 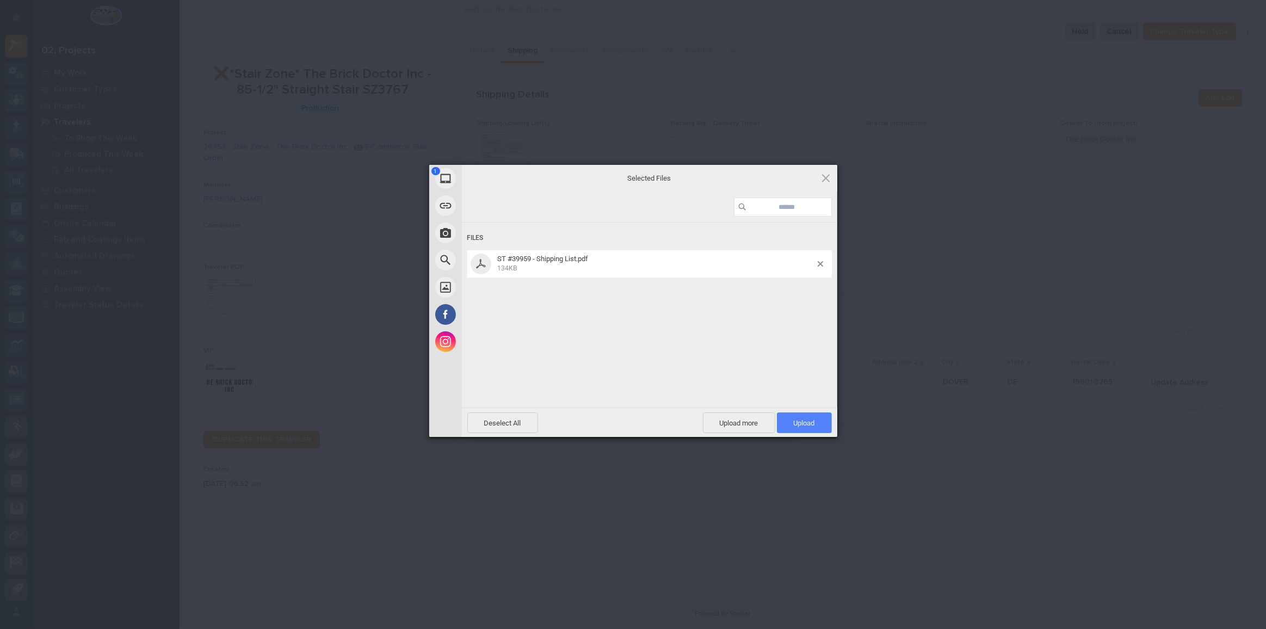 What do you see at coordinates (739, 423) in the screenshot?
I see `span: Upload more` at bounding box center [739, 423].